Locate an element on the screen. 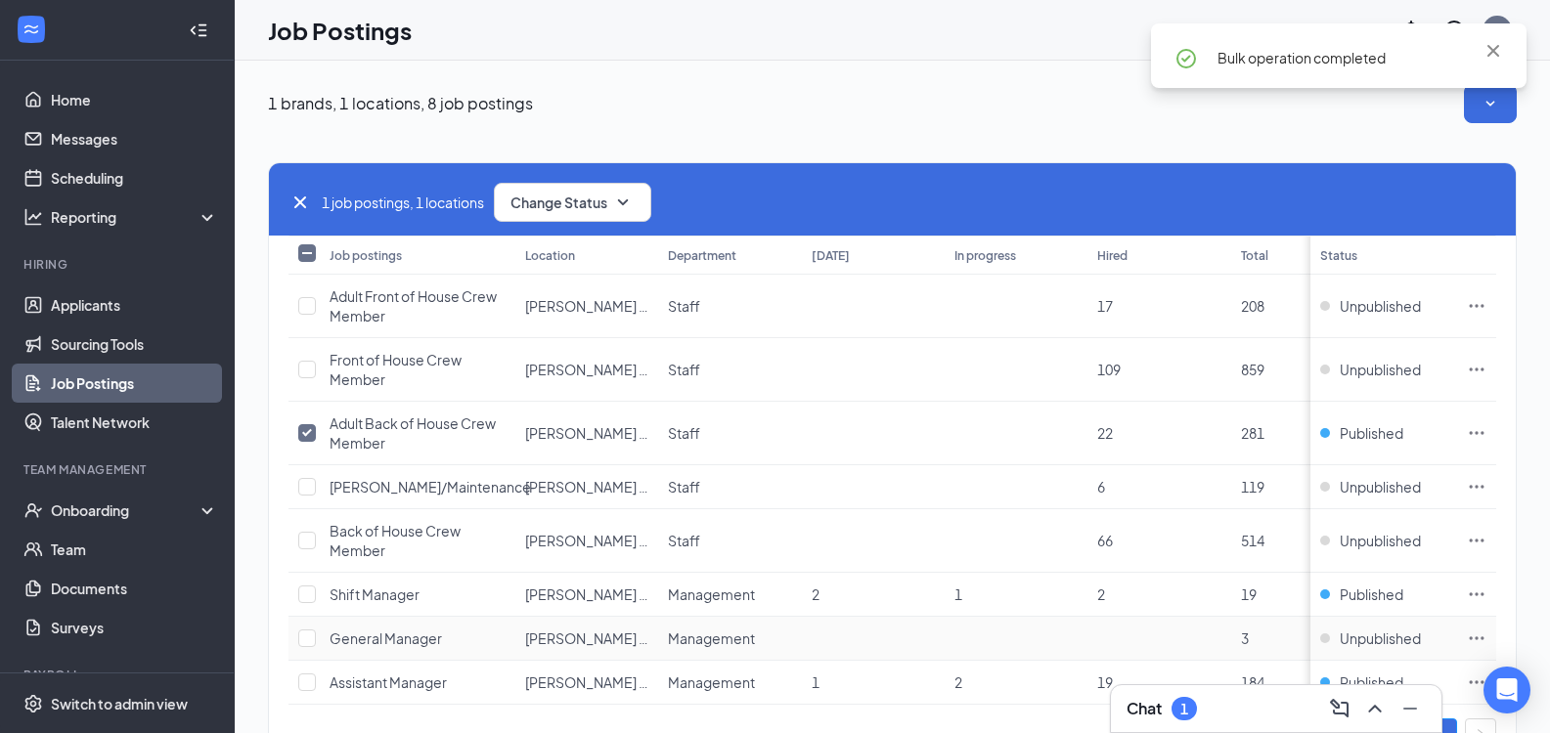 Image resolution: width=1550 pixels, height=733 pixels. span: 19 is located at coordinates (1249, 595).